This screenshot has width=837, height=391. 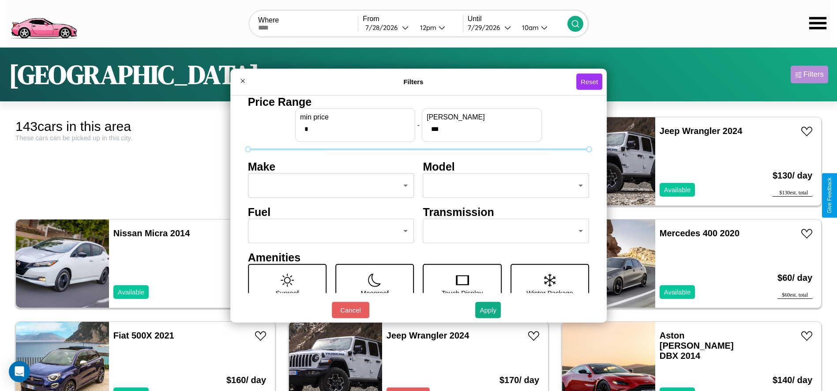 I want to click on div: 7 / 28 / 2026, so click(x=383, y=27).